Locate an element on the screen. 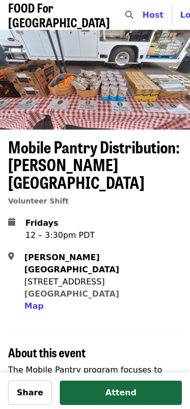 This screenshot has height=409, width=190. a: Volunteer Shift is located at coordinates (38, 201).